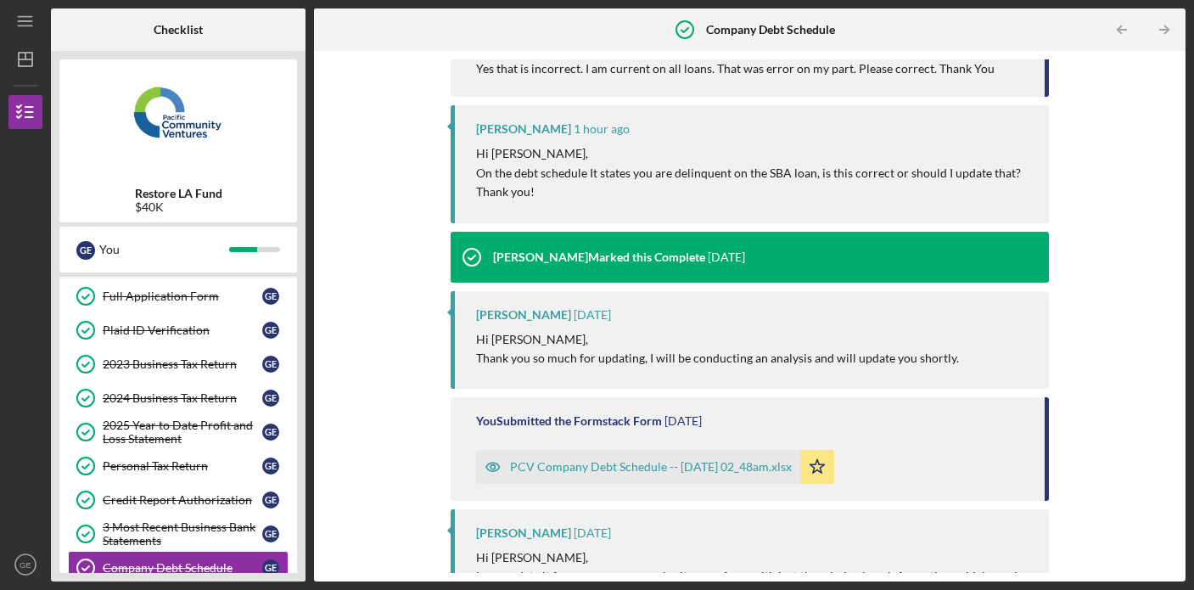 This screenshot has width=1194, height=590. Describe the element at coordinates (178, 207) in the screenshot. I see `div: $40K` at that location.